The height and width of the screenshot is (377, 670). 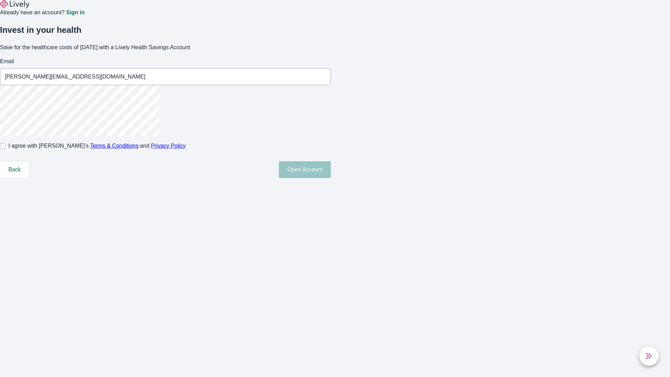 I want to click on svg: Lively AI Assistant, so click(x=649, y=356).